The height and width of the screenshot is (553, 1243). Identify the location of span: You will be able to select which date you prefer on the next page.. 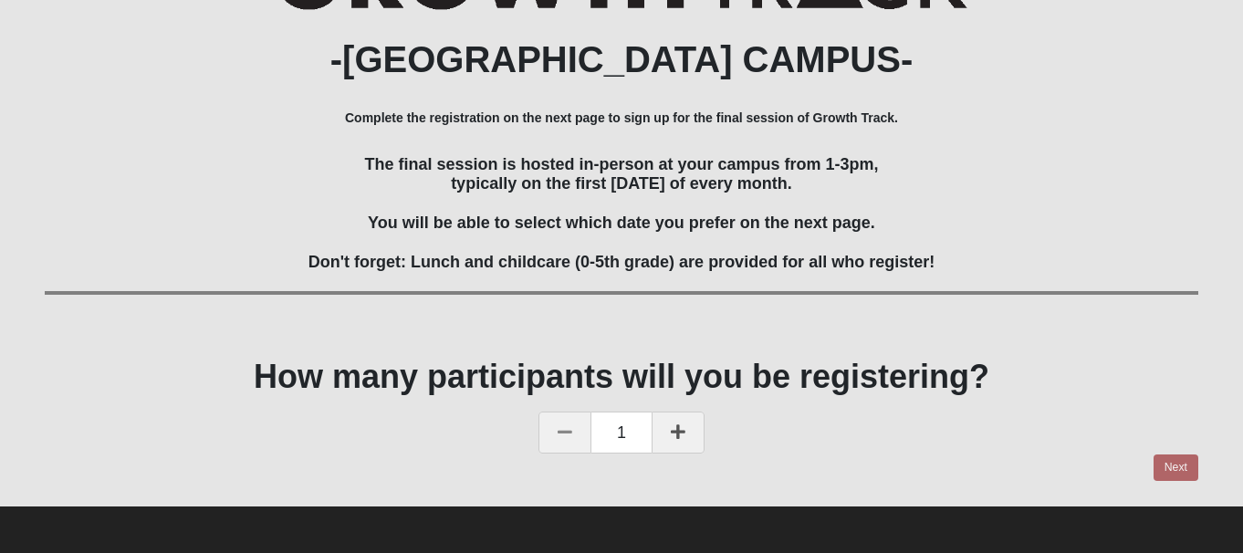
(621, 223).